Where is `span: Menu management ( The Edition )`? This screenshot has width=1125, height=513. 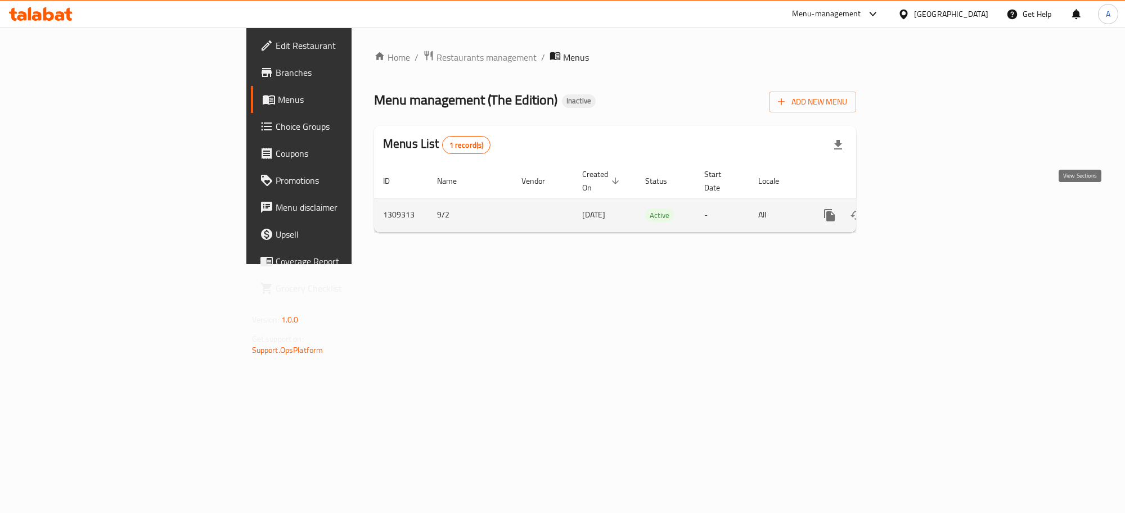
span: Menu management ( The Edition ) is located at coordinates (466, 100).